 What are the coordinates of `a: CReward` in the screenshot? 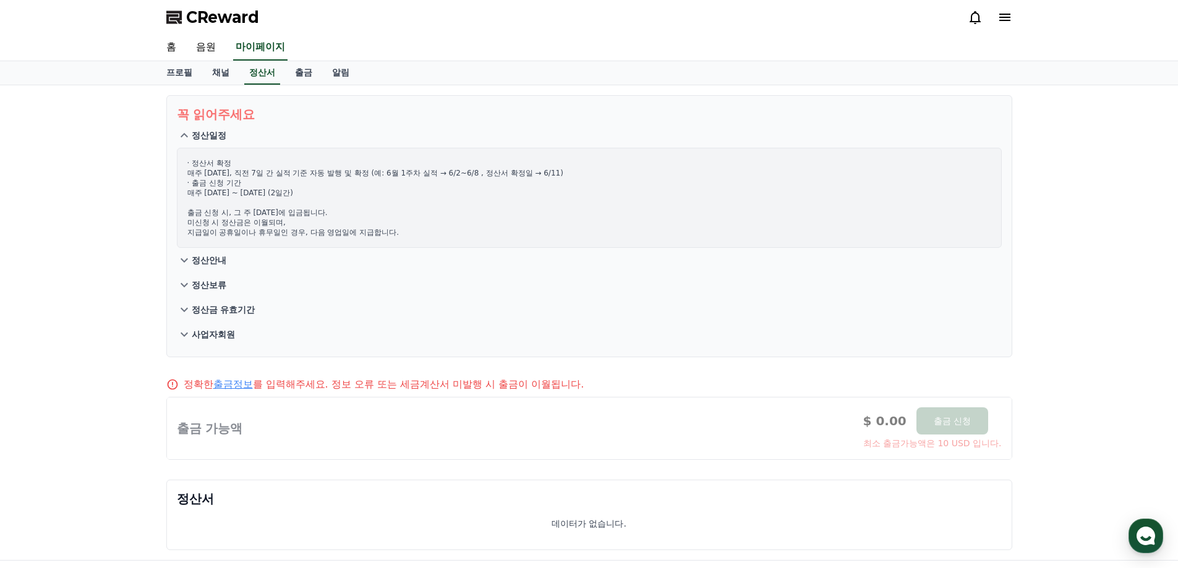 It's located at (213, 17).